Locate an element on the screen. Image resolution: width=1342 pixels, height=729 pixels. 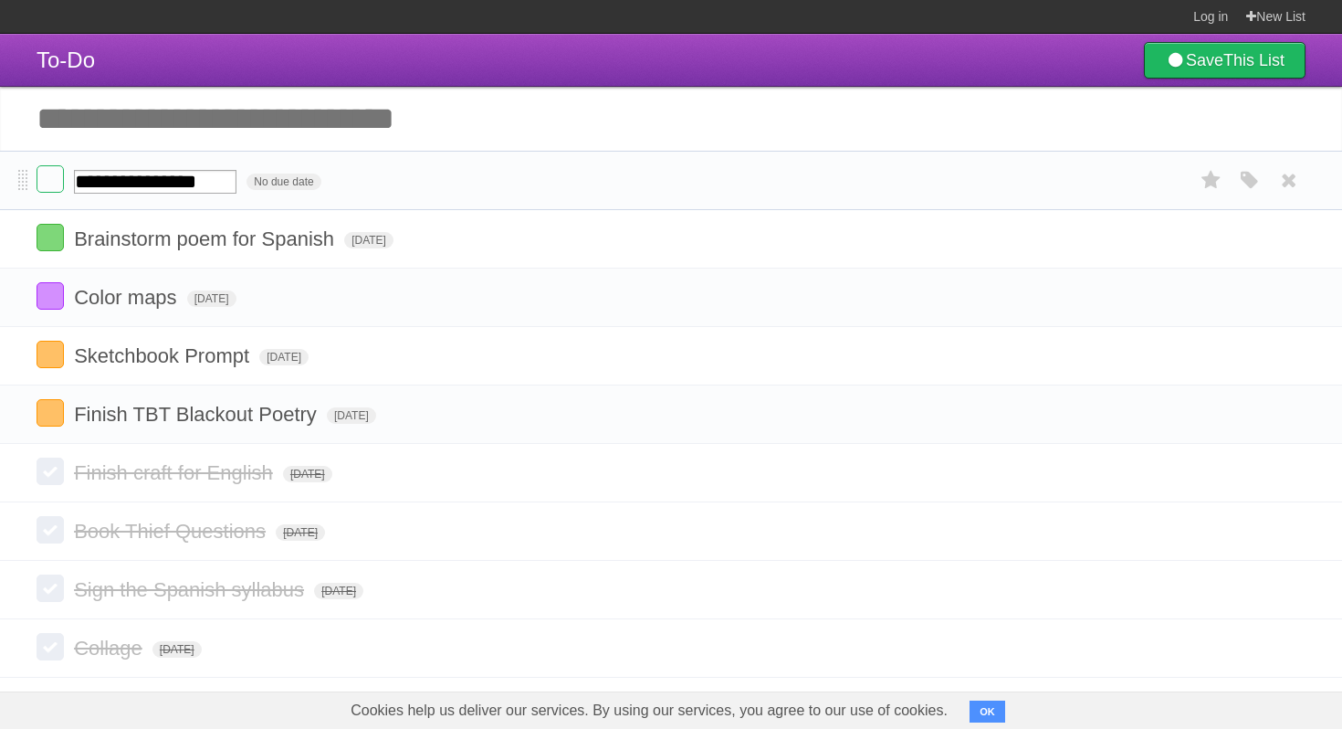
span: Finish craft for English is located at coordinates (175, 472).